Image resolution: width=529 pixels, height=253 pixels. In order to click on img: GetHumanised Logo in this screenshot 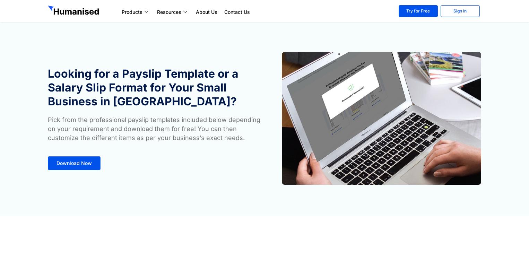, I will do `click(74, 11)`.